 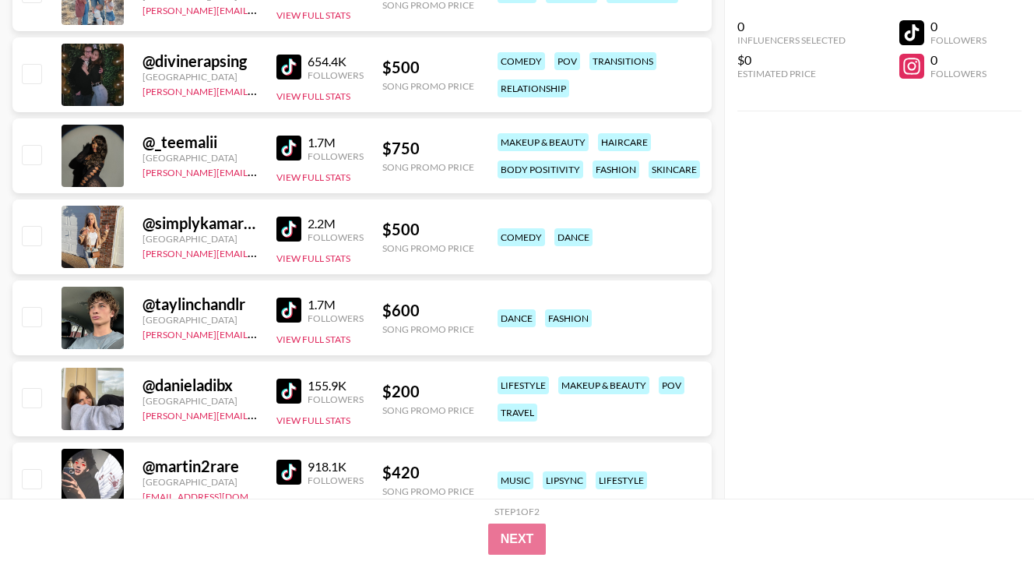 I want to click on div: lipsync, so click(x=565, y=480).